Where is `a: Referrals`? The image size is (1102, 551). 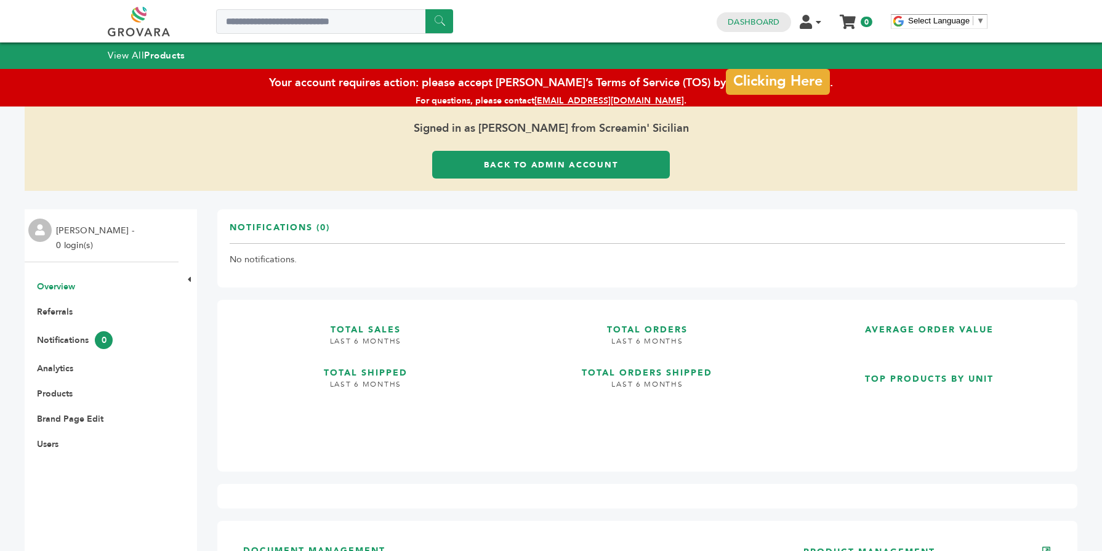
a: Referrals is located at coordinates (55, 311).